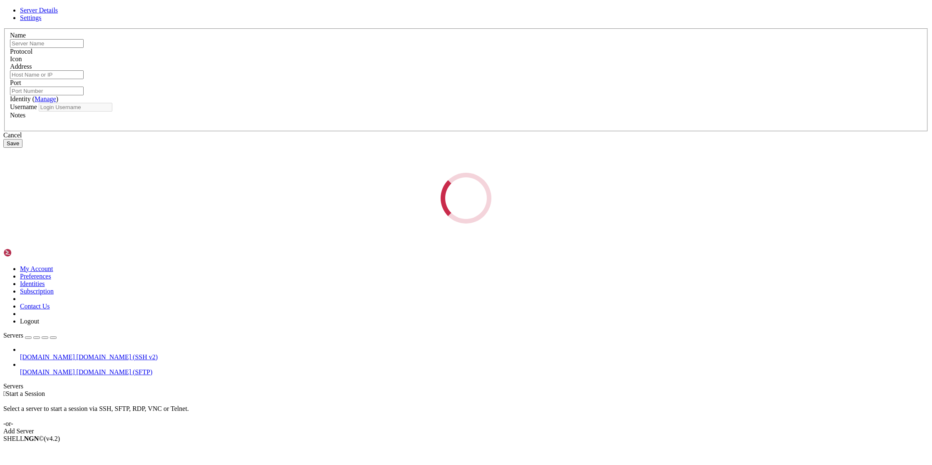  Describe the element at coordinates (466, 198) in the screenshot. I see `div: Loading...` at that location.